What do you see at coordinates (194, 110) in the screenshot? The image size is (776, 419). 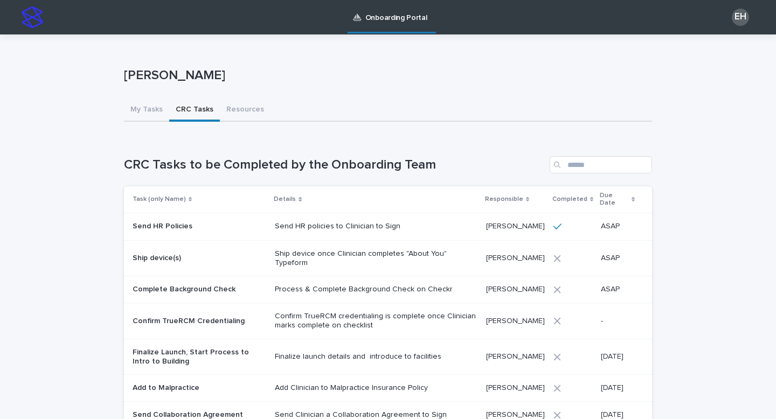 I see `button: CRC Tasks` at bounding box center [194, 110].